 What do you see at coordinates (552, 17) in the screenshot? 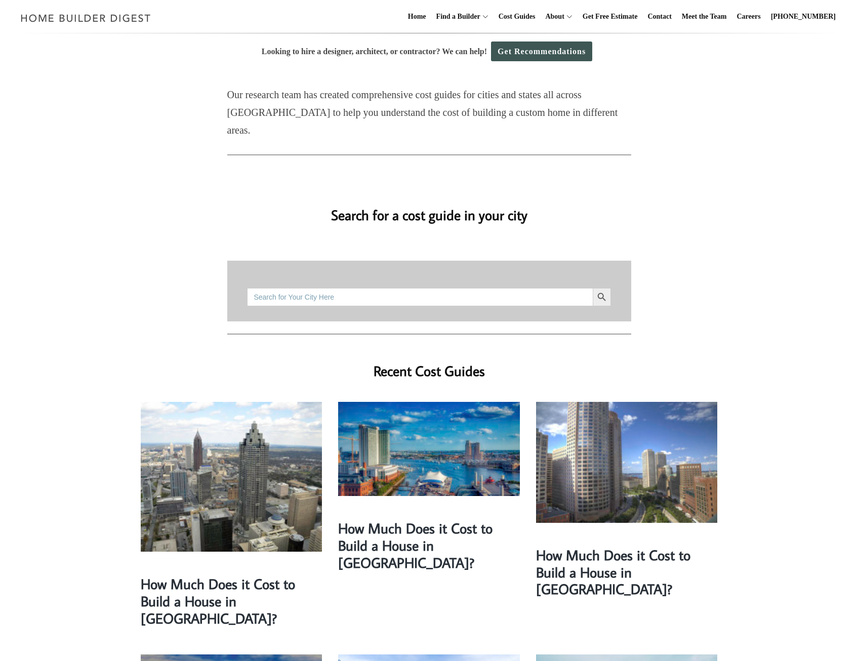
I see `a: About` at bounding box center [552, 17].